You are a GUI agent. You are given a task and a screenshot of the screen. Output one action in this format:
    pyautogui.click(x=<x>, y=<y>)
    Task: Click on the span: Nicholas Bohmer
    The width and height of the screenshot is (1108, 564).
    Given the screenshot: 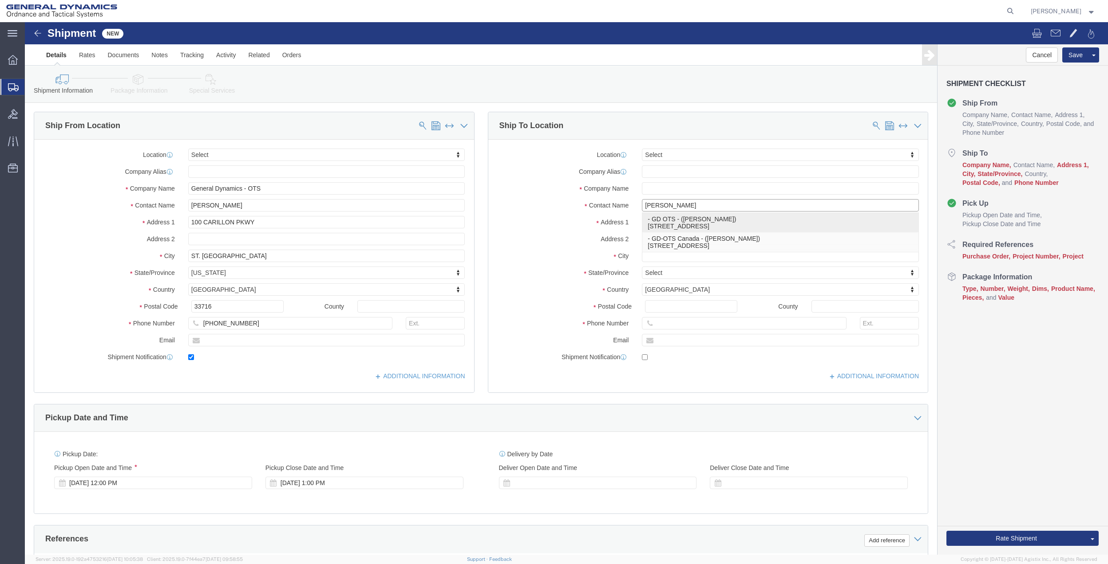 What is the action you would take?
    pyautogui.click(x=1056, y=11)
    